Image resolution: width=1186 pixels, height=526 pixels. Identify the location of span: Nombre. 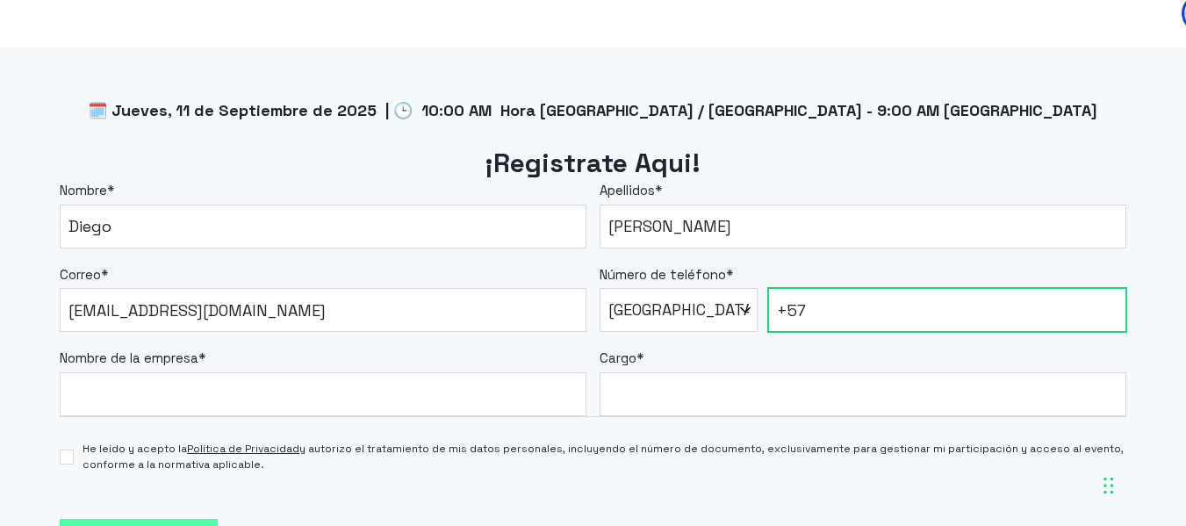
(83, 190).